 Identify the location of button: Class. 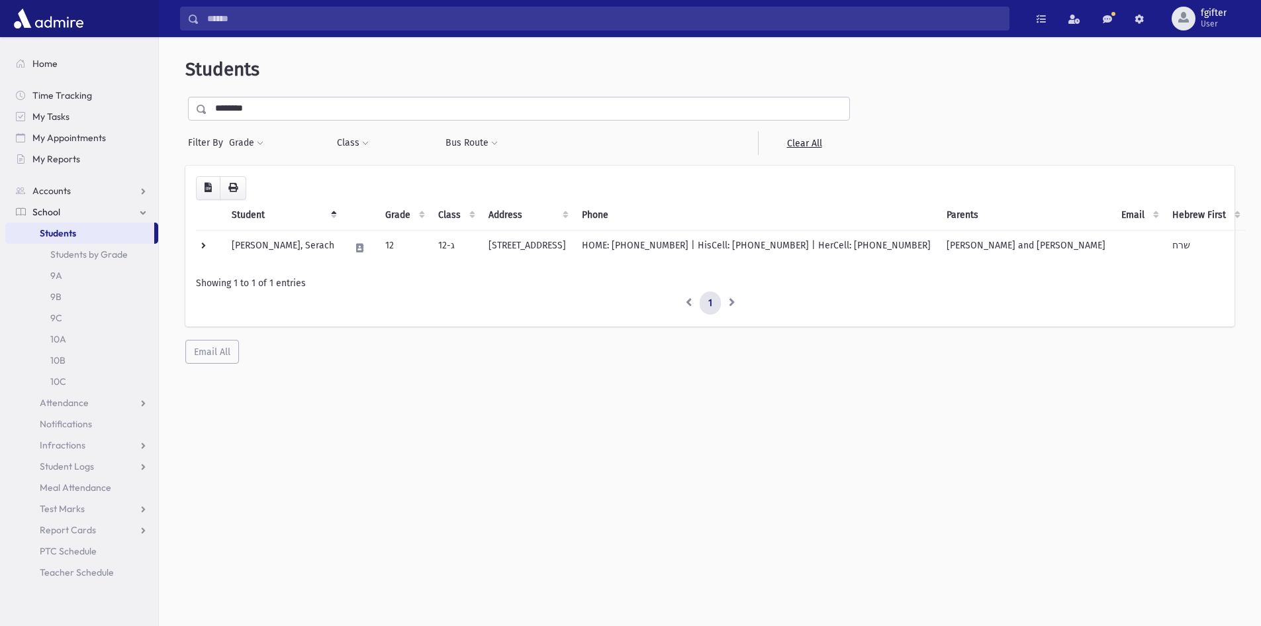
(353, 143).